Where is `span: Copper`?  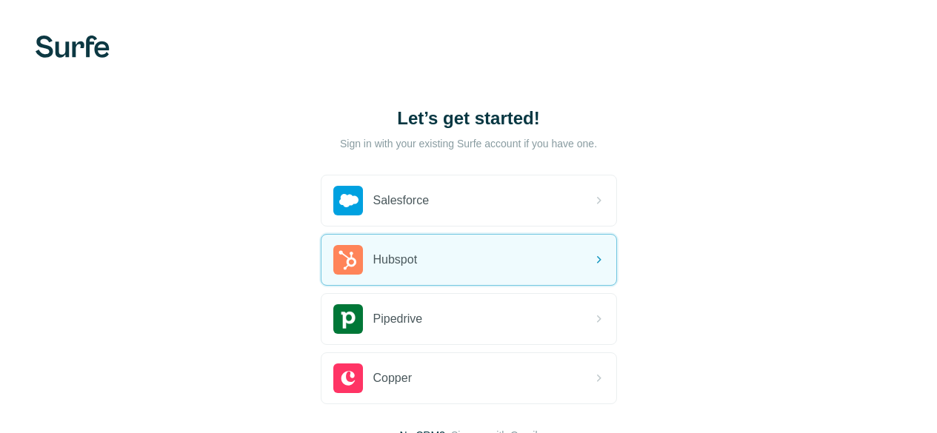
span: Copper is located at coordinates (392, 378).